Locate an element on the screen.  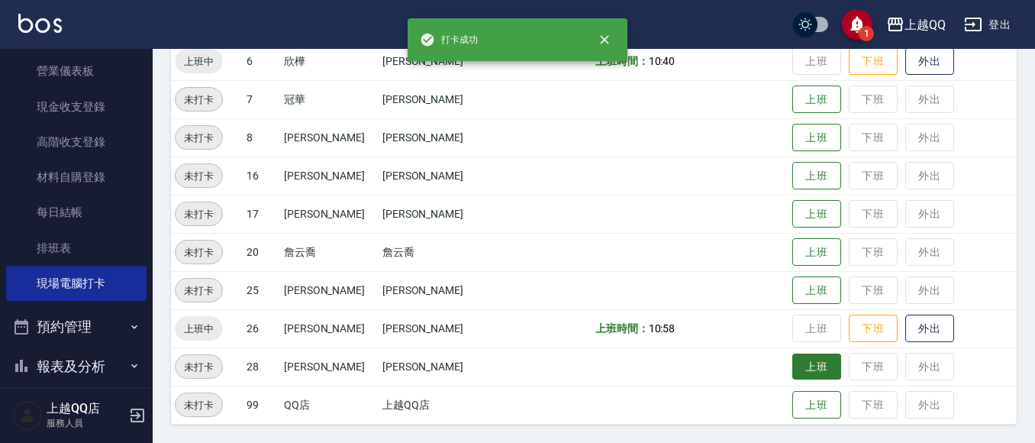
span: 10:58 is located at coordinates (662, 328).